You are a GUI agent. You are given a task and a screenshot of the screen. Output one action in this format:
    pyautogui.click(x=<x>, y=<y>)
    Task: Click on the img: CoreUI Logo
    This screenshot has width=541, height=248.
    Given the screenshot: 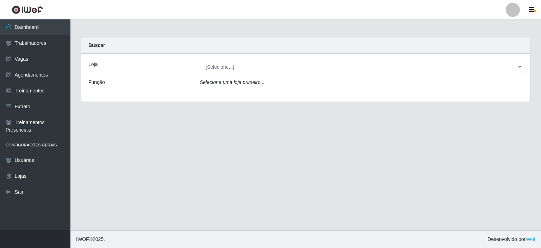 What is the action you would take?
    pyautogui.click(x=27, y=10)
    